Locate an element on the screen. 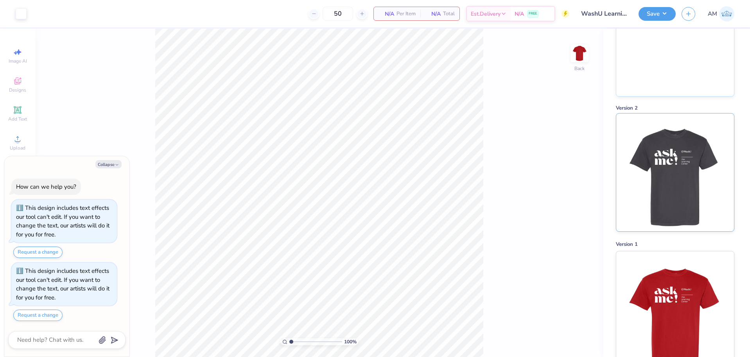  span: Est. Delivery is located at coordinates (486, 14).